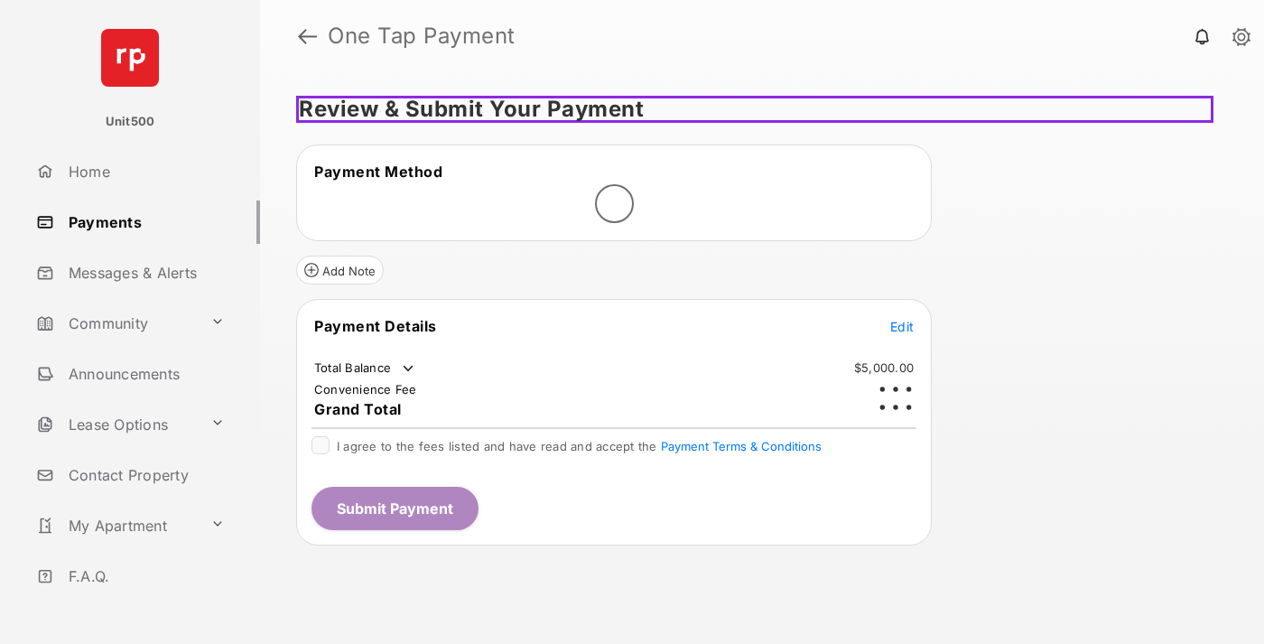 This screenshot has width=1264, height=644. I want to click on button: I agree to the fees listed and have read and accept the, so click(741, 446).